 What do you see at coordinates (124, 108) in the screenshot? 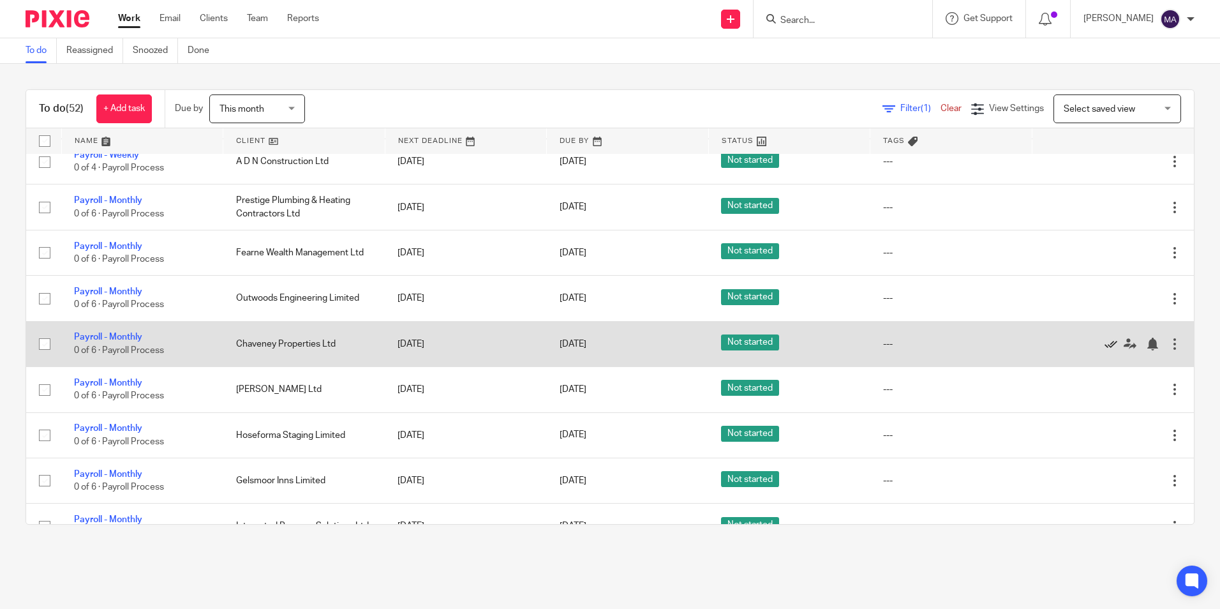
I see `a: + Add task` at bounding box center [124, 108].